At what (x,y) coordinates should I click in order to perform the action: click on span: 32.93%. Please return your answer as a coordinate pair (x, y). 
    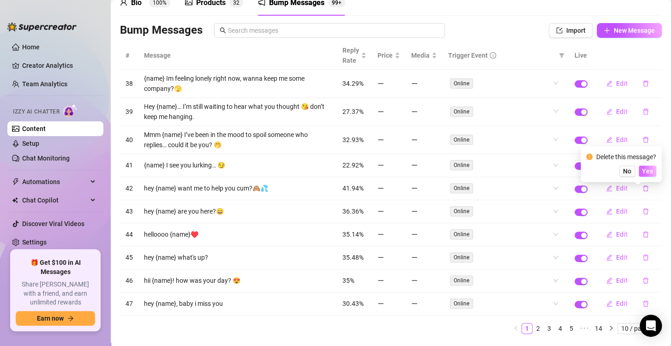
    Looking at the image, I should click on (353, 140).